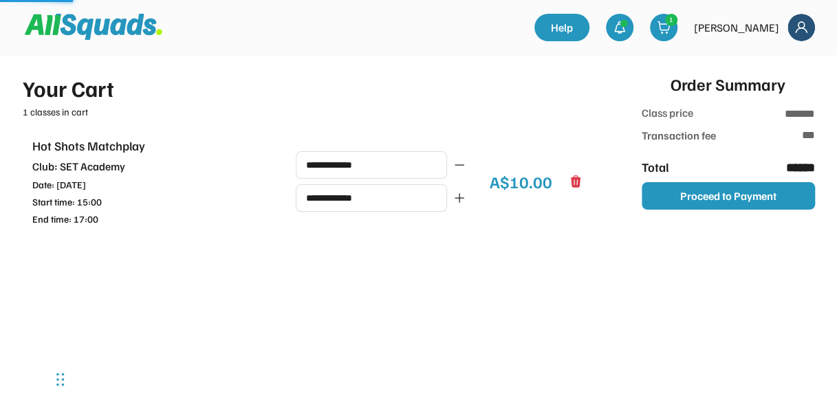 The height and width of the screenshot is (411, 837). I want to click on button: Proceed to Payment, so click(728, 196).